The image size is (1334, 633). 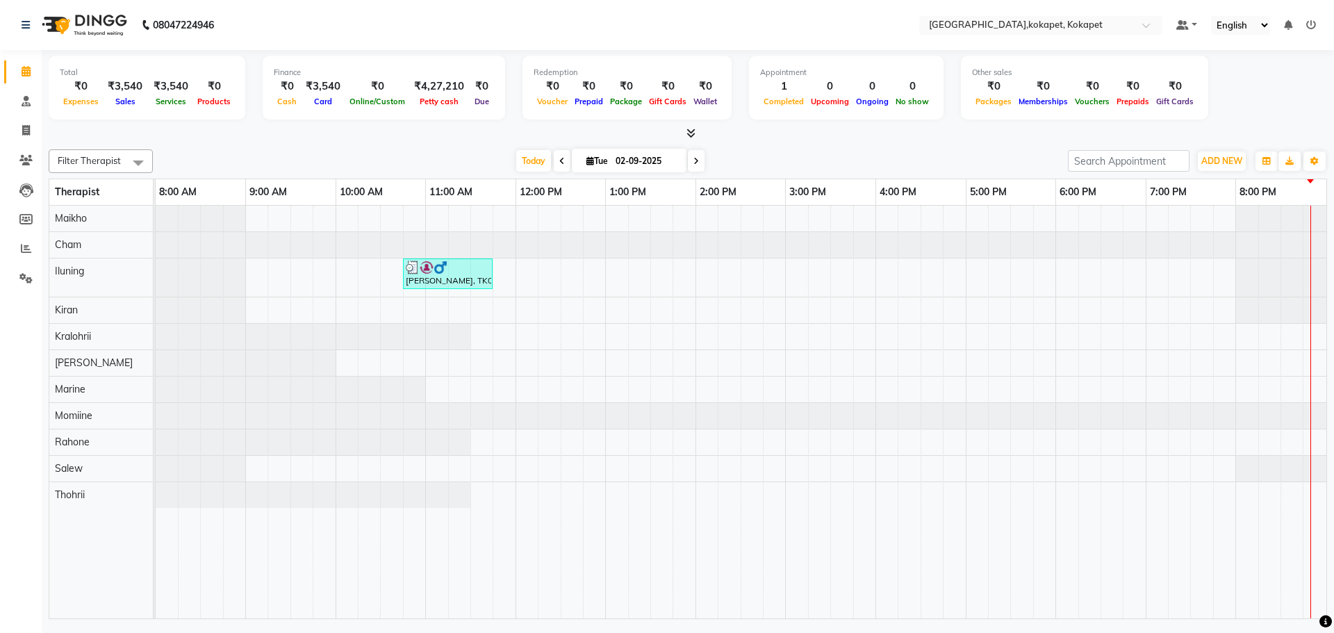 What do you see at coordinates (784, 101) in the screenshot?
I see `span: Completed` at bounding box center [784, 101].